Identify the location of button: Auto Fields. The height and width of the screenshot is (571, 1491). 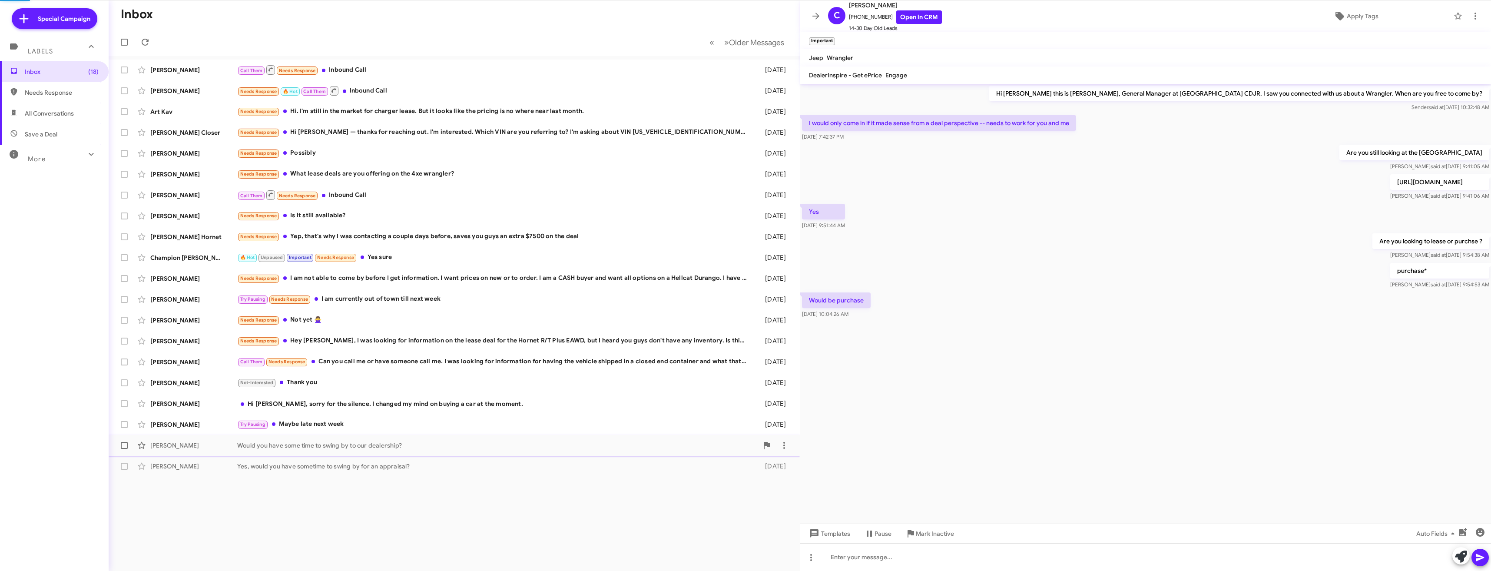
(1438, 534).